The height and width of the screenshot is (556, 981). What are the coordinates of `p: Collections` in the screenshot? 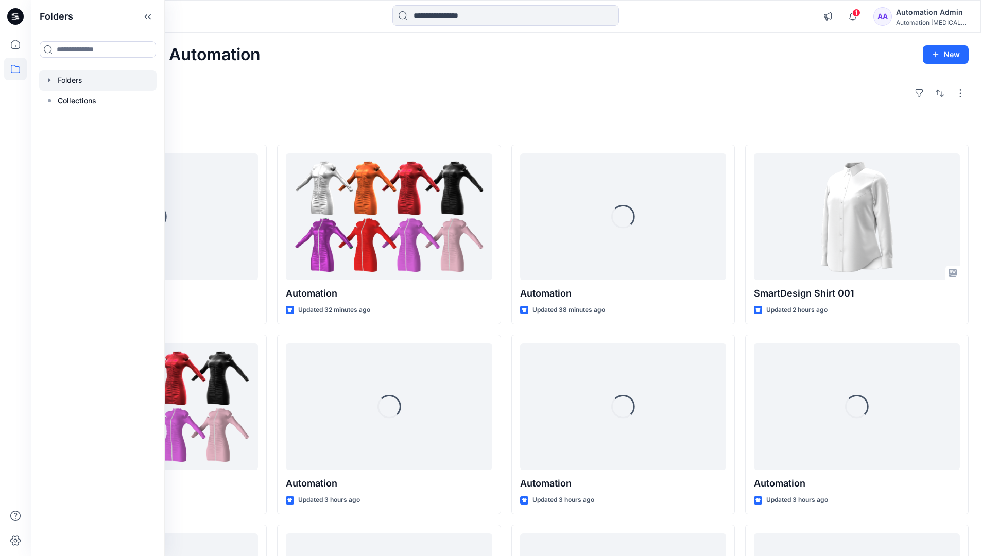 It's located at (77, 101).